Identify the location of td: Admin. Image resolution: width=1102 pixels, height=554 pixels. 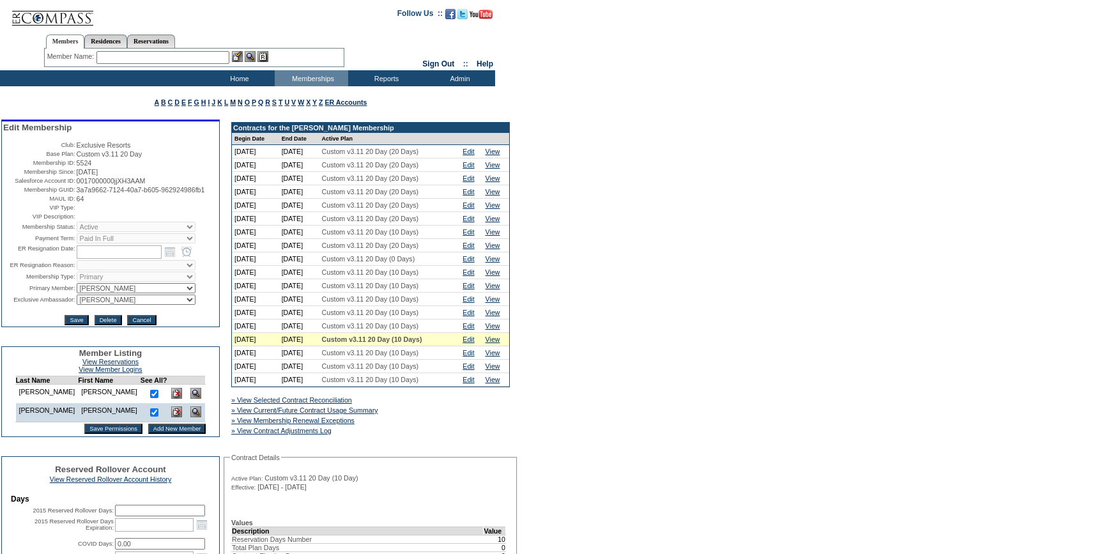
(458, 78).